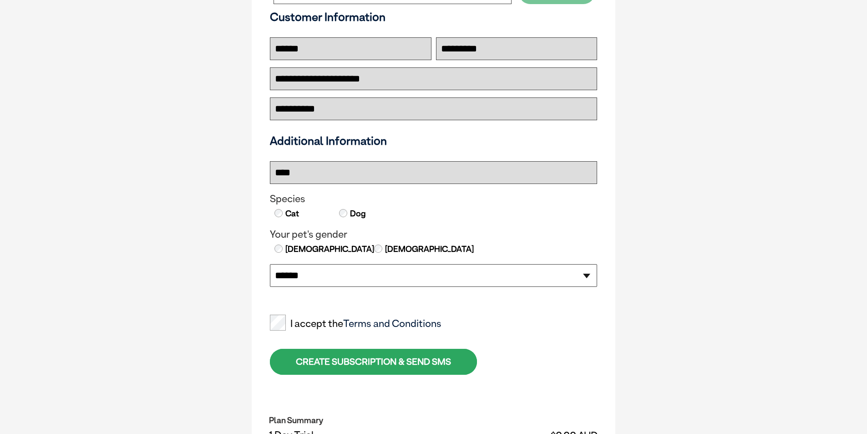 The width and height of the screenshot is (867, 434). What do you see at coordinates (356, 324) in the screenshot?
I see `label: I accept the` at bounding box center [356, 324].